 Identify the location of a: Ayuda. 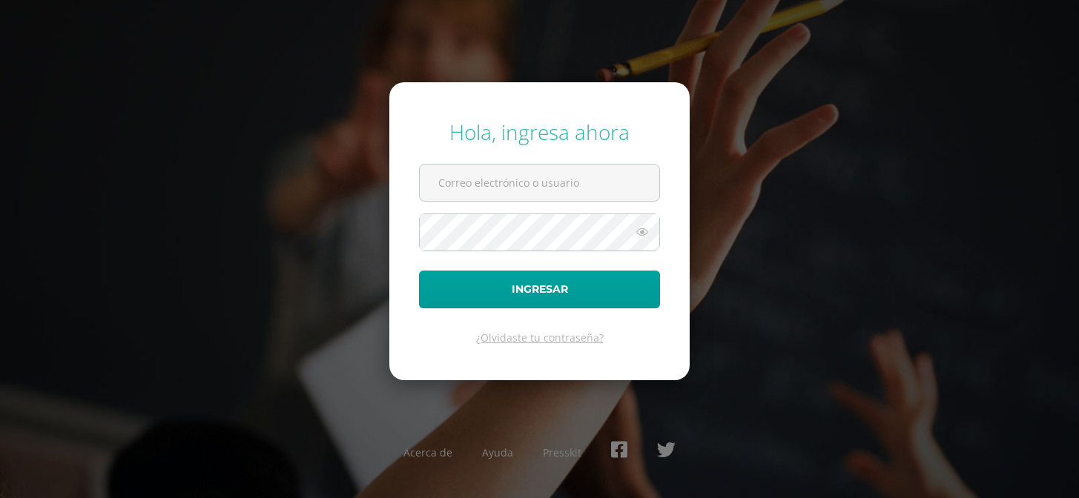
(497, 452).